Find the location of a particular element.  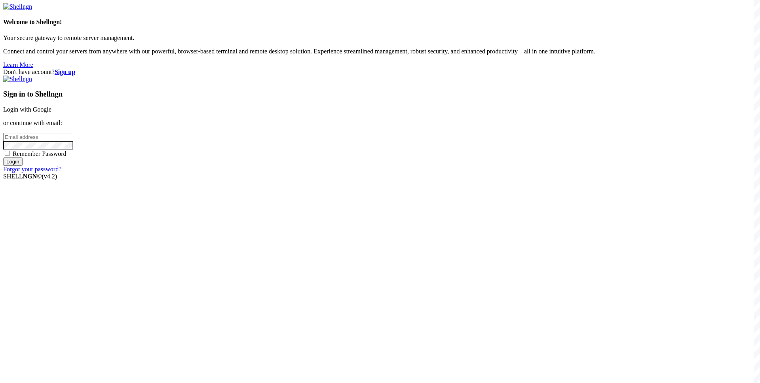

span: Remember Password is located at coordinates (40, 154).